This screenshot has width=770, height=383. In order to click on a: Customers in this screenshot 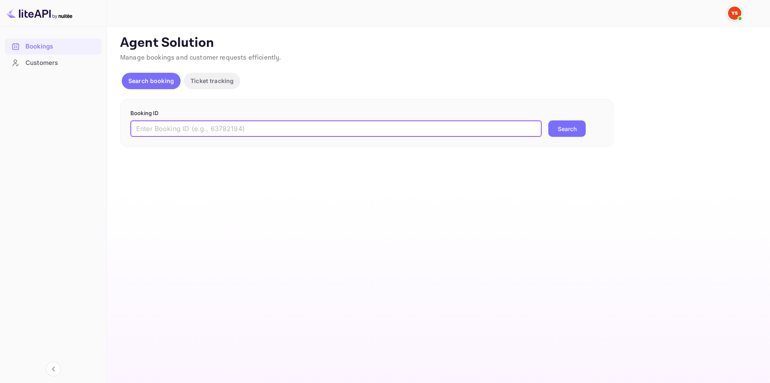, I will do `click(53, 63)`.